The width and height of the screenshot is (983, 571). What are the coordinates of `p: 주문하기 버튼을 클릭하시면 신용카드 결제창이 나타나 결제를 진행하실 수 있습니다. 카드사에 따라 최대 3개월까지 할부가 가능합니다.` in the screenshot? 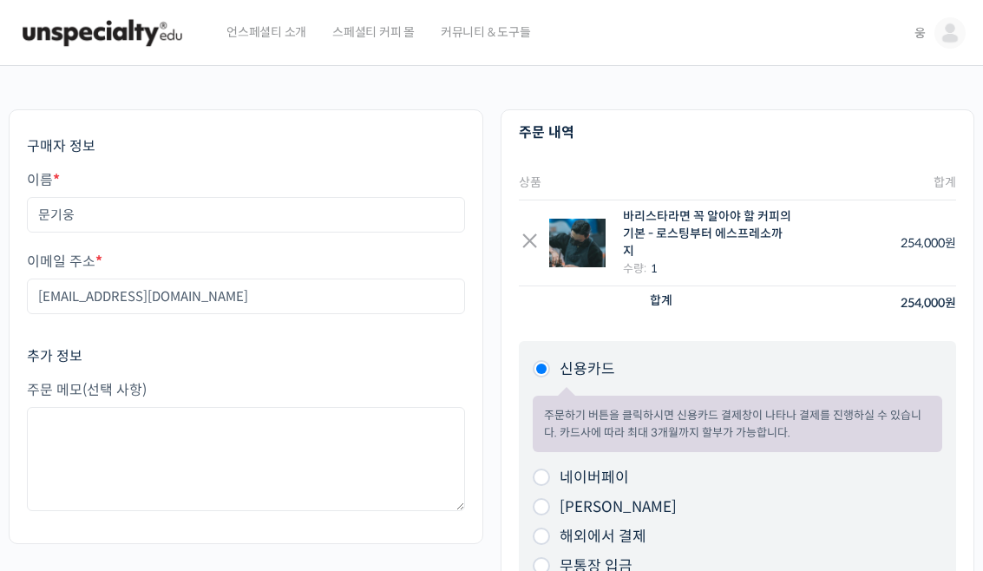 It's located at (738, 423).